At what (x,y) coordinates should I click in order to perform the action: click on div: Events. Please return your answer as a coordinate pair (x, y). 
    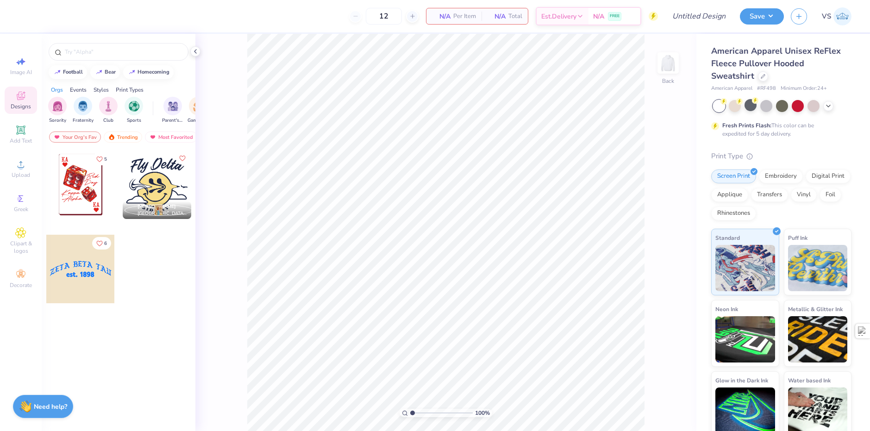
    Looking at the image, I should click on (78, 90).